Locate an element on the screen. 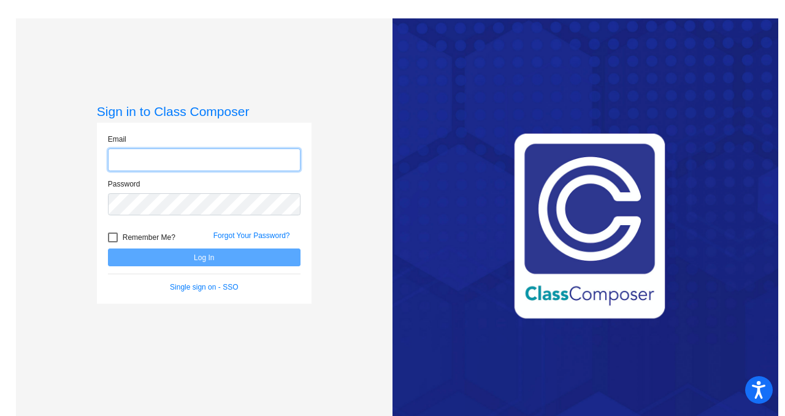 The width and height of the screenshot is (785, 416). a: Forgot Your Password? is located at coordinates (251, 236).